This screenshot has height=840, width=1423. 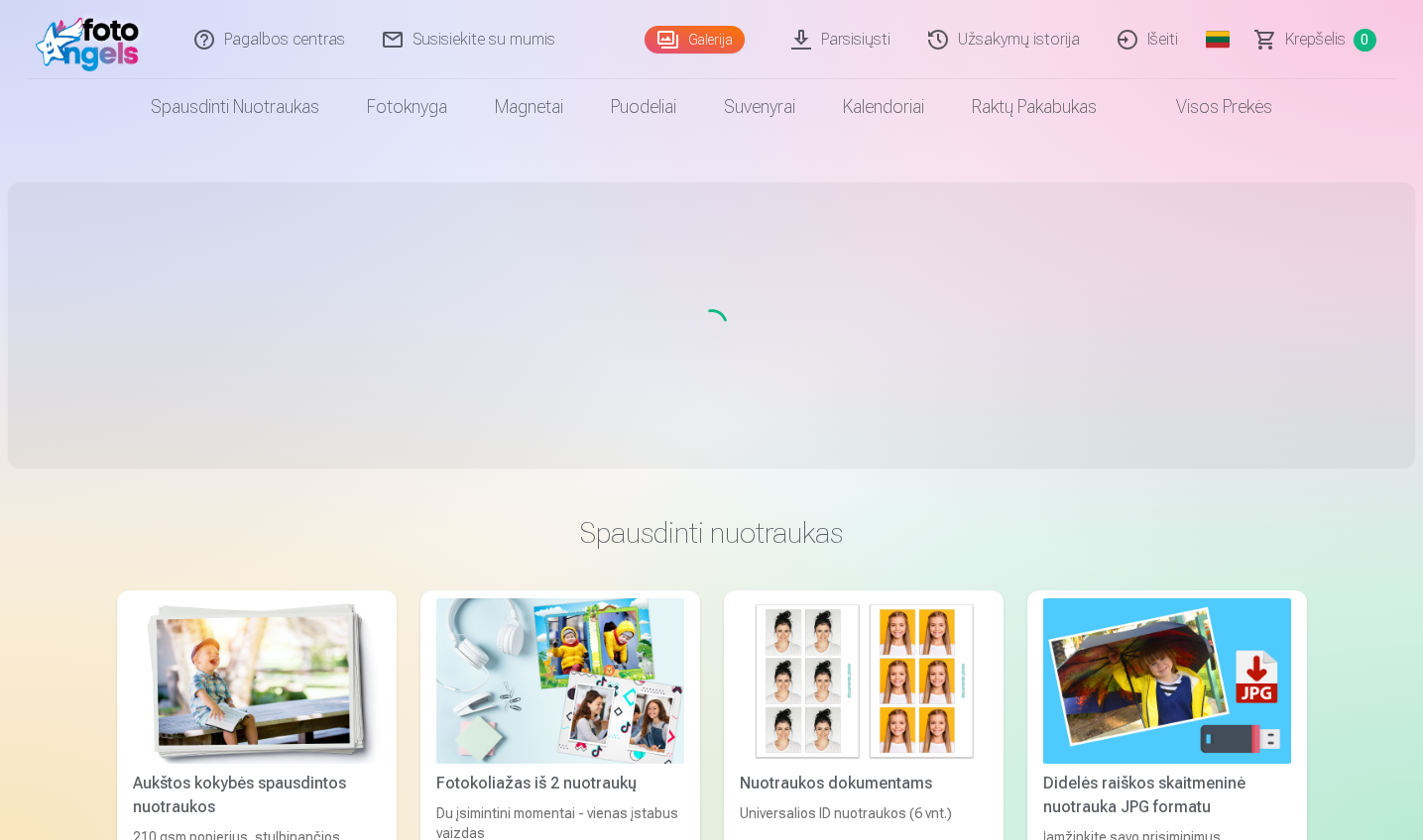 I want to click on a: Fotoknyga, so click(x=406, y=107).